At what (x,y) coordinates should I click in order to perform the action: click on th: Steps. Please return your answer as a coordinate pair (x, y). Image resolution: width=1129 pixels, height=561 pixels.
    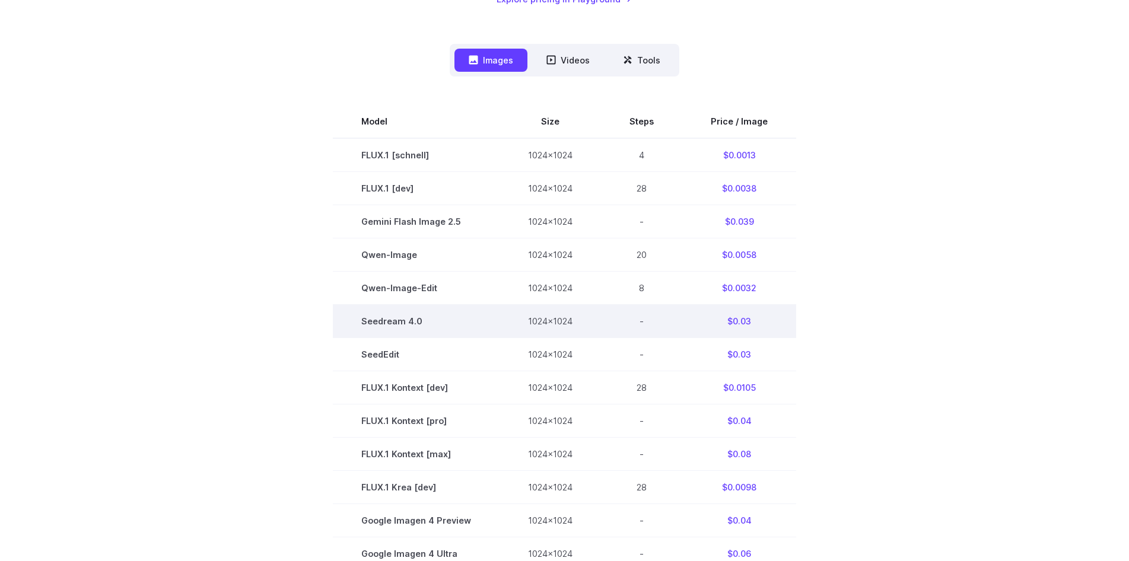
    Looking at the image, I should click on (641, 122).